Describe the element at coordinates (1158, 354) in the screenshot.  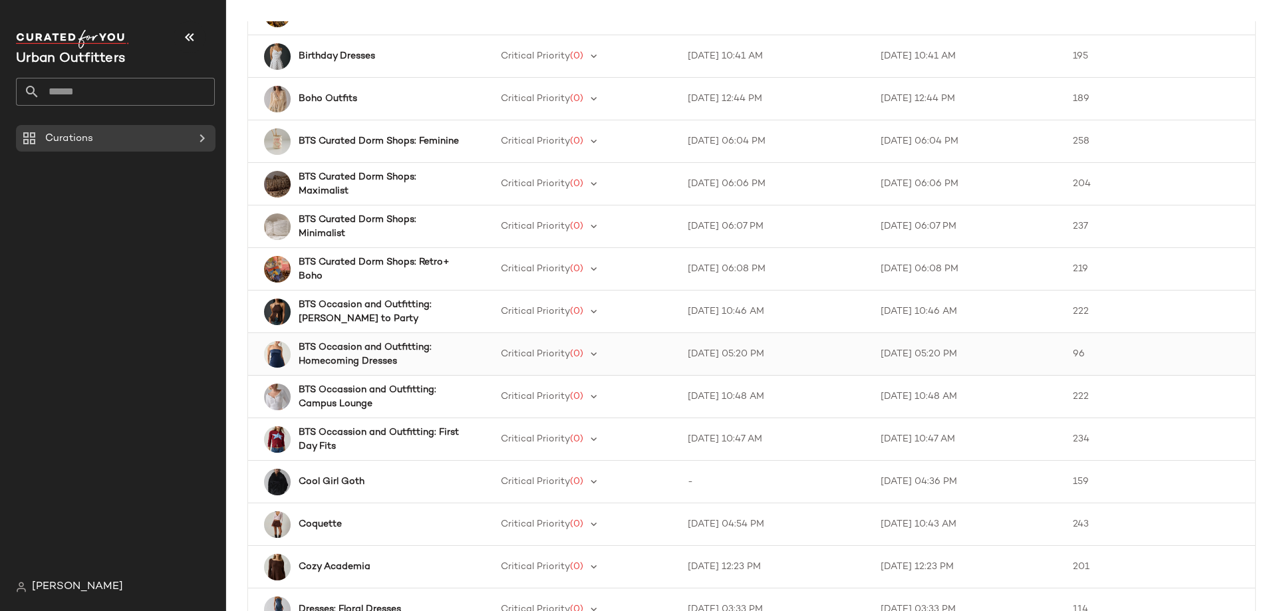
I see `td: 96` at that location.